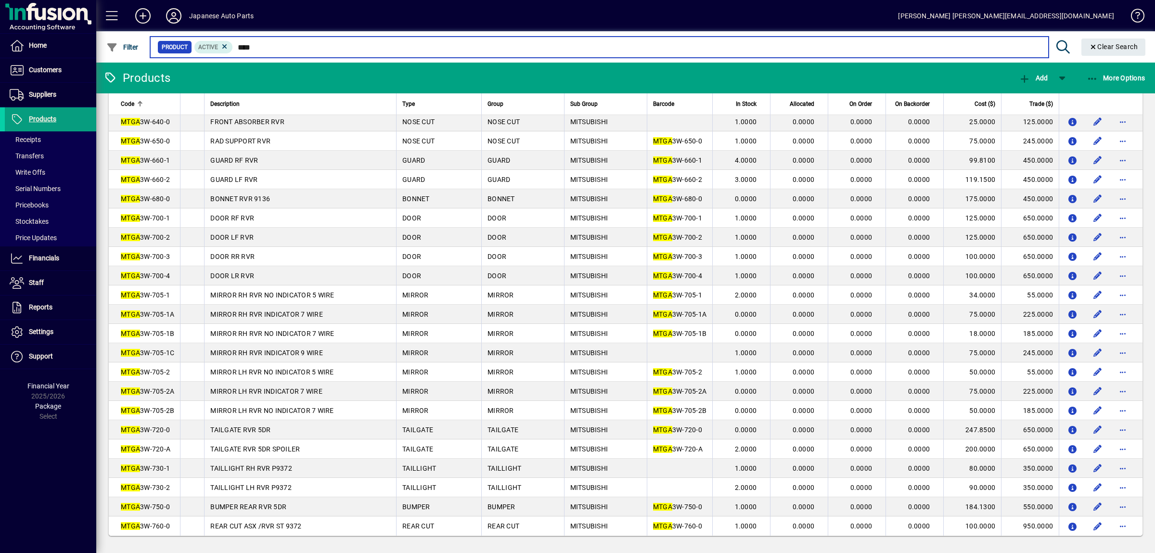  I want to click on span: 3W-705-1A, so click(147, 314).